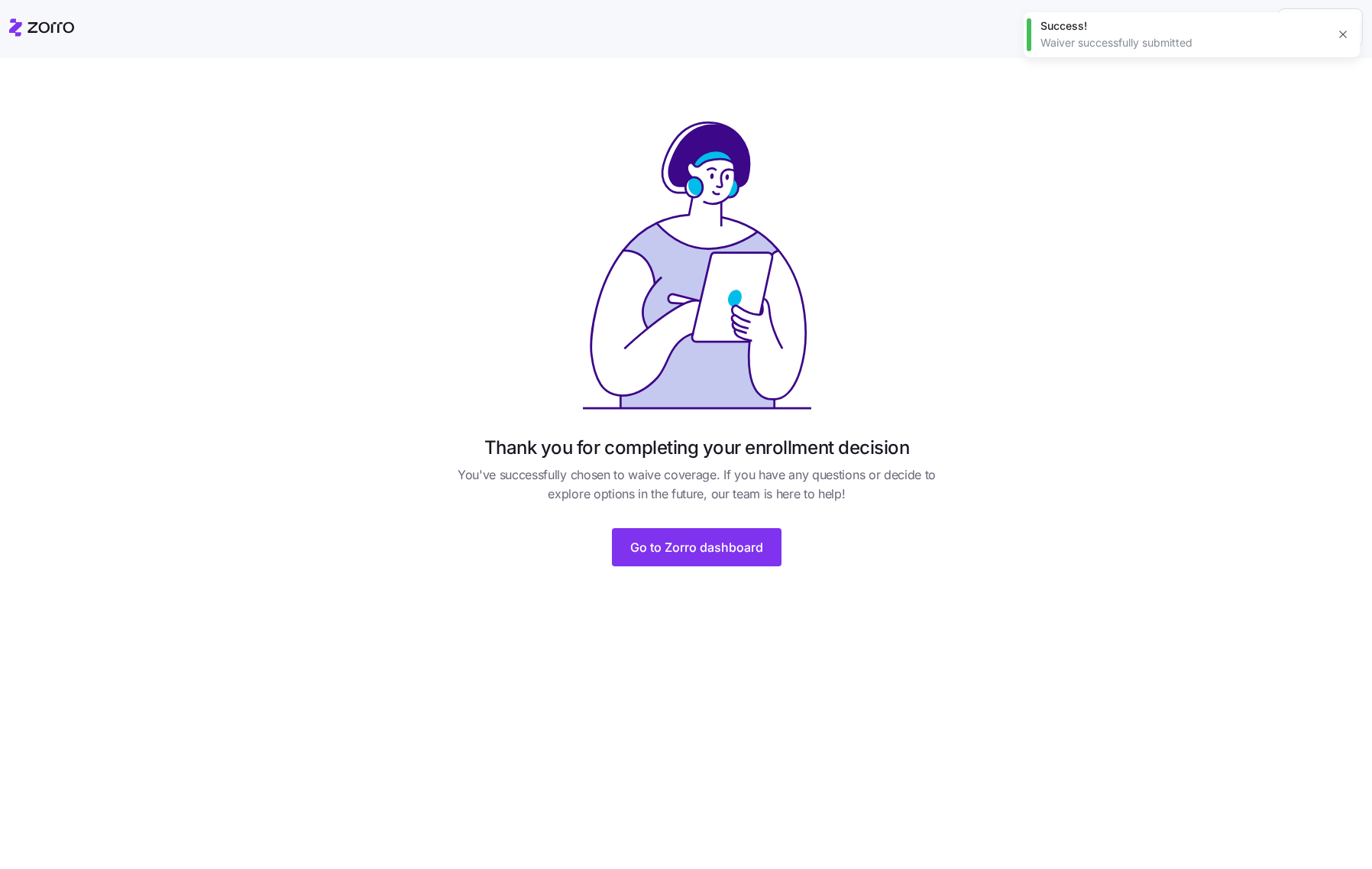  I want to click on span: Go to Zorro dashboard, so click(696, 547).